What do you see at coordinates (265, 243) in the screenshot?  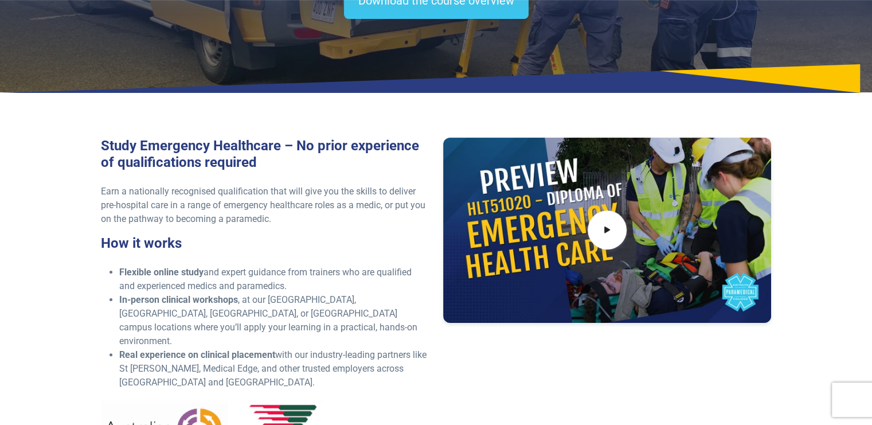 I see `h3: How it works` at bounding box center [265, 243].